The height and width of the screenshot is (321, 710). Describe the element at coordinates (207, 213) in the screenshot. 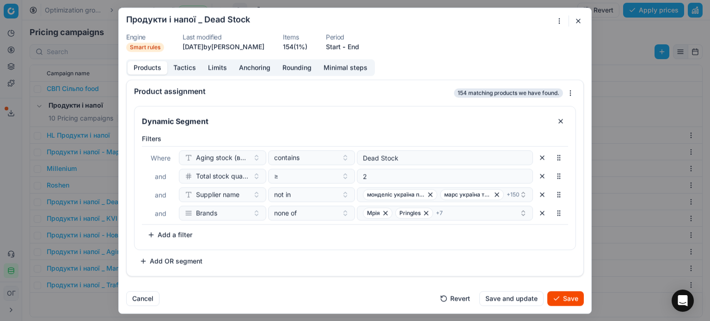

I see `span: Brands` at that location.